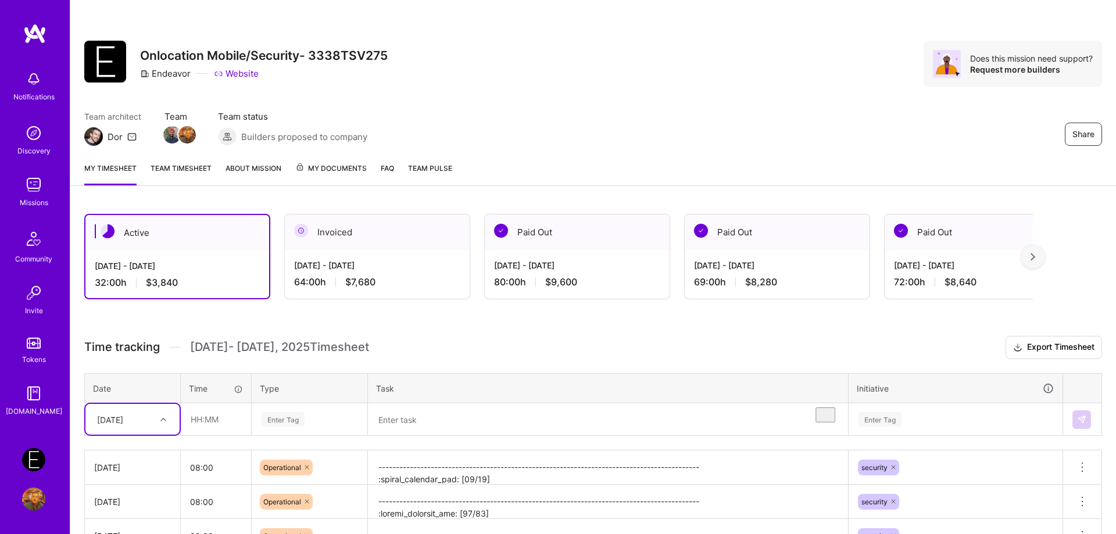 The height and width of the screenshot is (534, 1116). I want to click on span: Team status, so click(292, 116).